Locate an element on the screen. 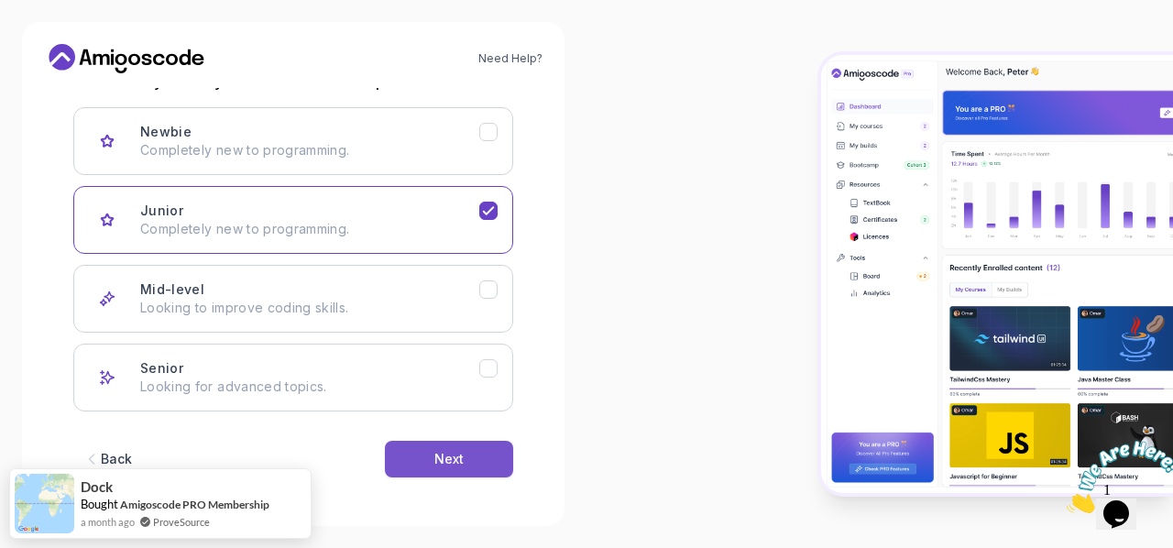 This screenshot has width=1173, height=548. button: Senior is located at coordinates (293, 378).